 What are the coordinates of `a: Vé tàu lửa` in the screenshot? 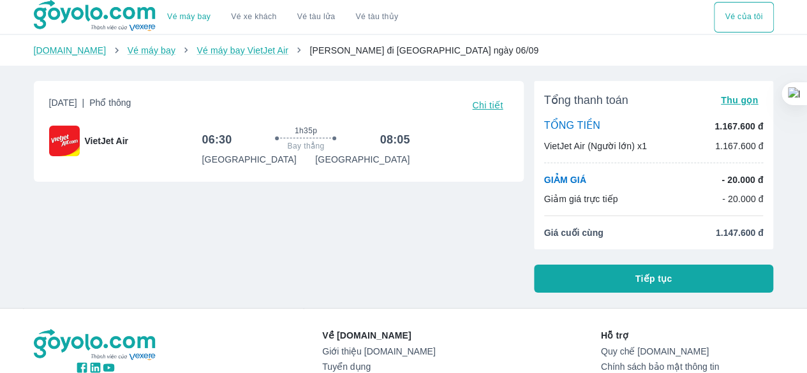 It's located at (316, 17).